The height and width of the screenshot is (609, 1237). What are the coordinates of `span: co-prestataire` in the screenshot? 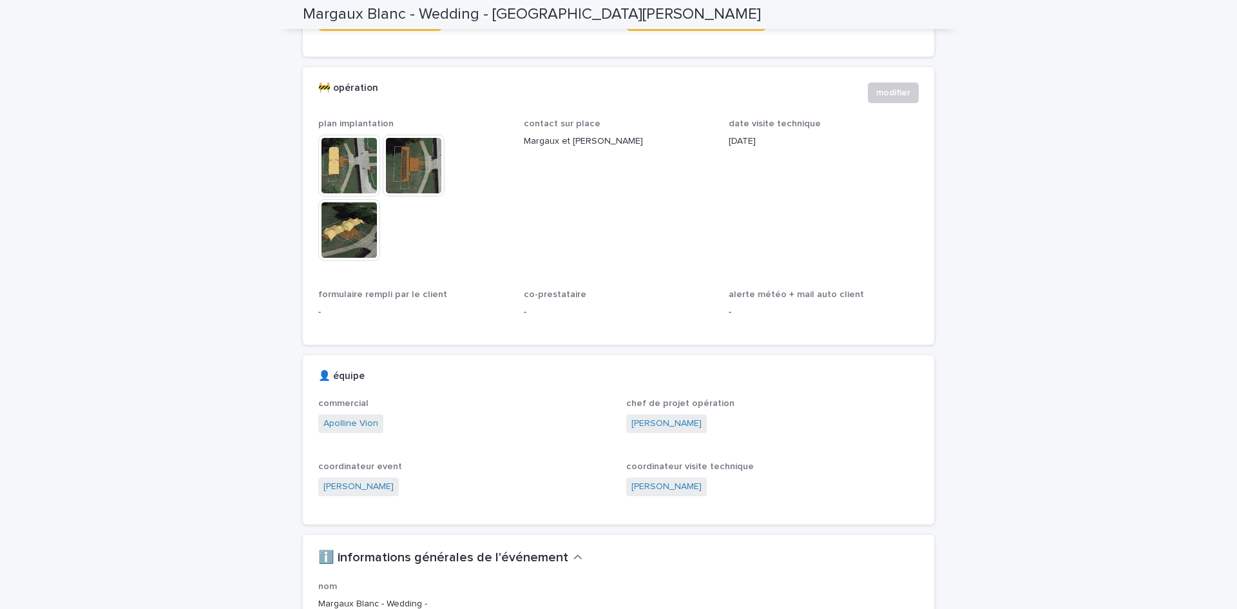 It's located at (555, 294).